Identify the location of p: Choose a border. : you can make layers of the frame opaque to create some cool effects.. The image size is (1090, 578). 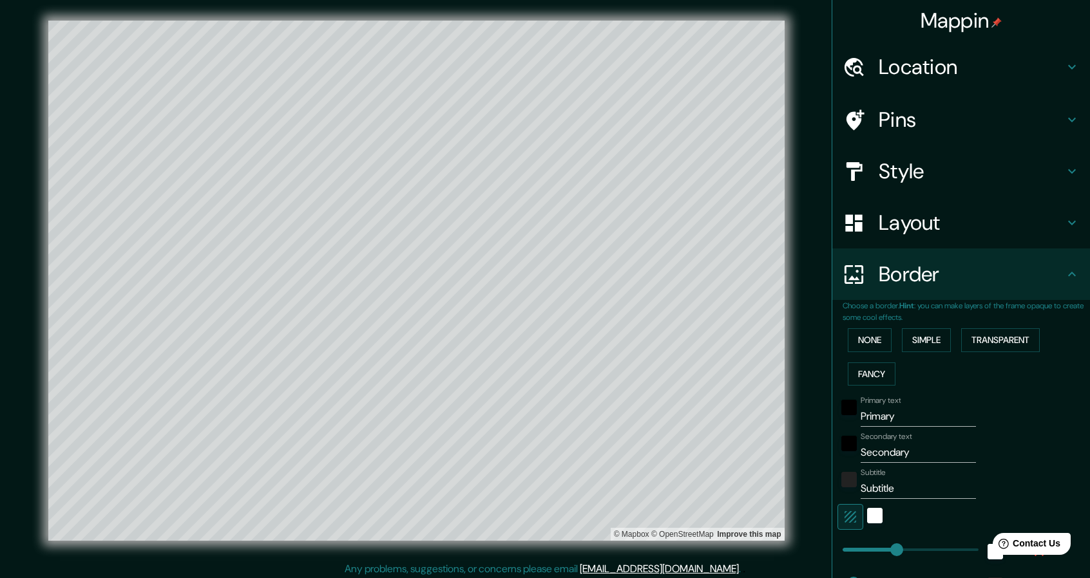
(966, 312).